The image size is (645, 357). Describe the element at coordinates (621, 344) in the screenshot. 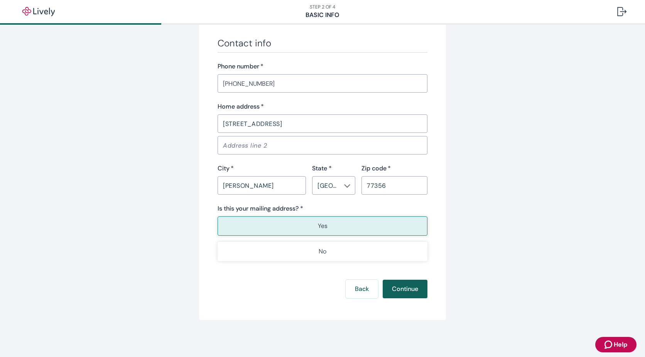

I see `span: Help` at that location.